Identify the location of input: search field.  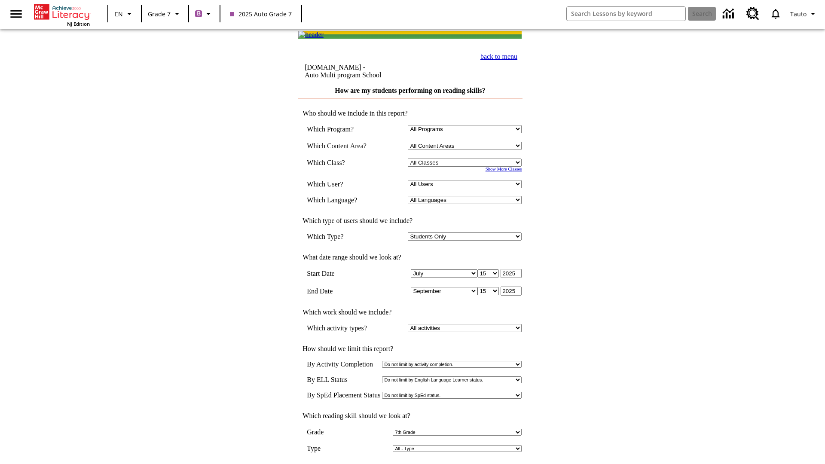
(626, 14).